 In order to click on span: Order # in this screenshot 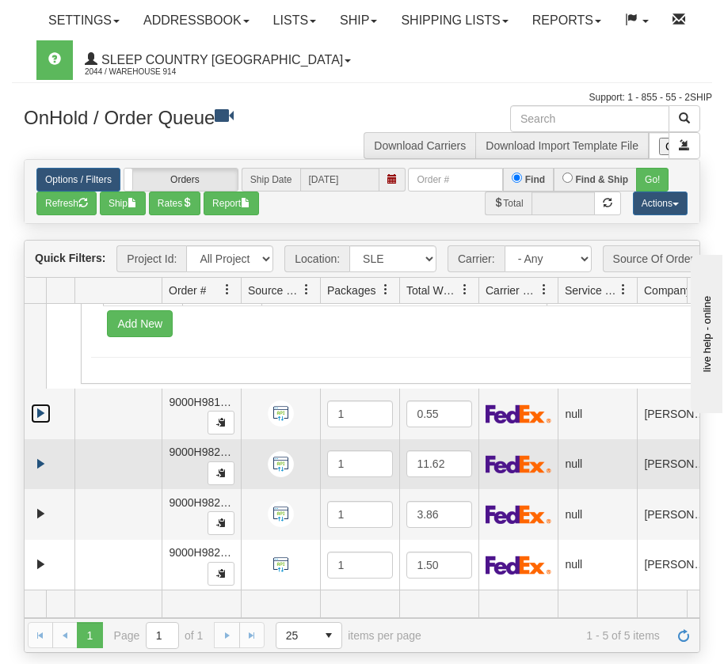, I will do `click(187, 291)`.